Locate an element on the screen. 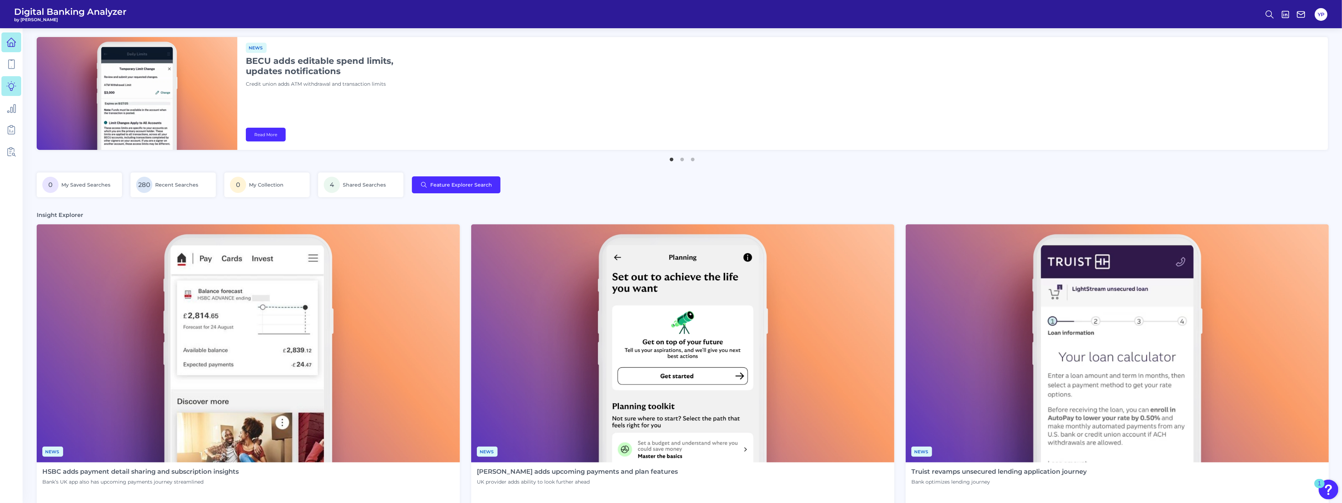  span: Feature Explorer Search is located at coordinates (461, 185).